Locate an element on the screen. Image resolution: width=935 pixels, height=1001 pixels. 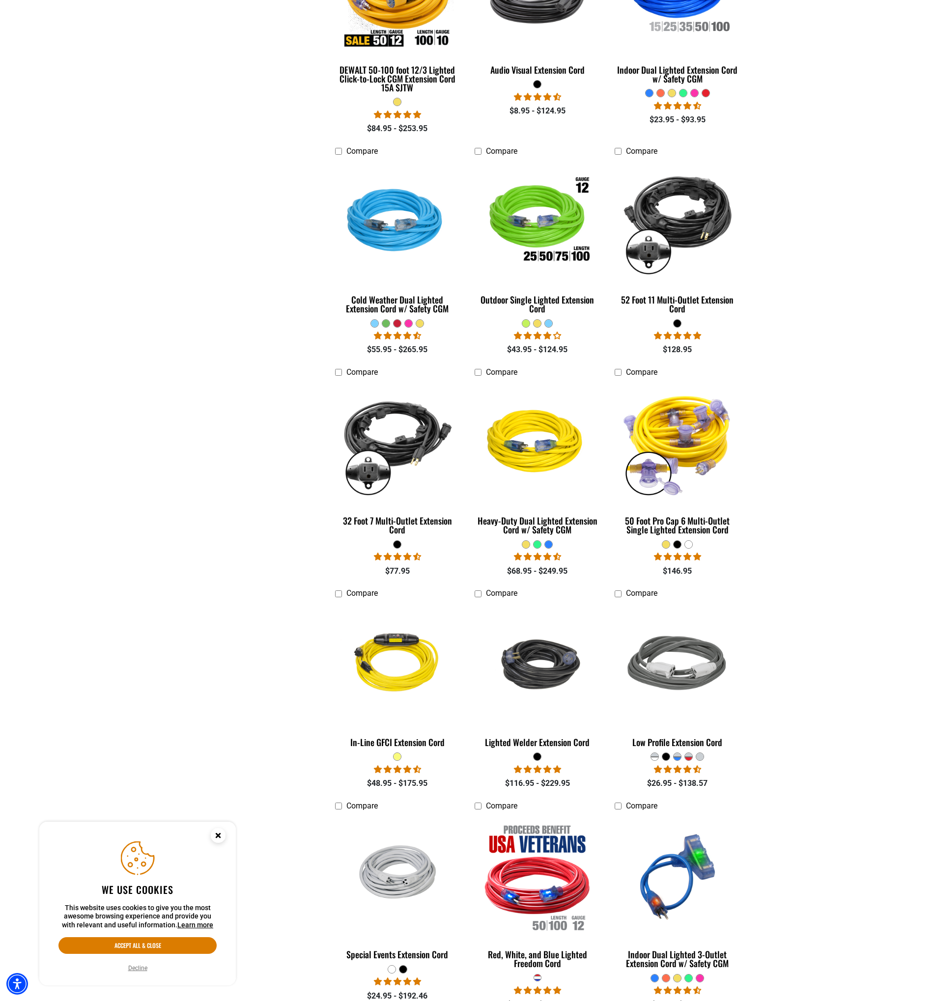
a: yellow Heavy-Duty Dual Lighted Extension Cord w/ Safety CGM is located at coordinates (537, 461).